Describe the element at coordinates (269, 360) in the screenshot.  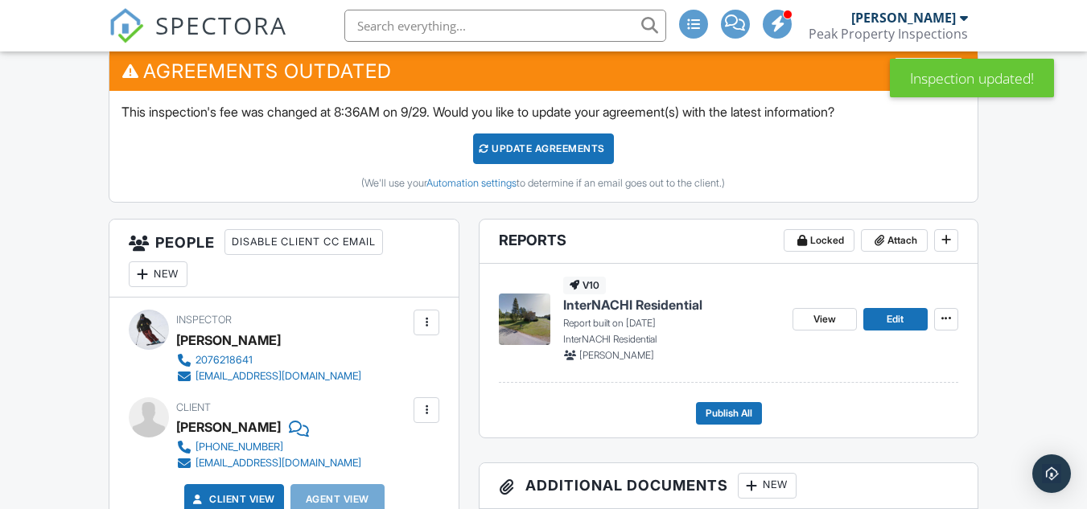
I see `a: 2076218641` at that location.